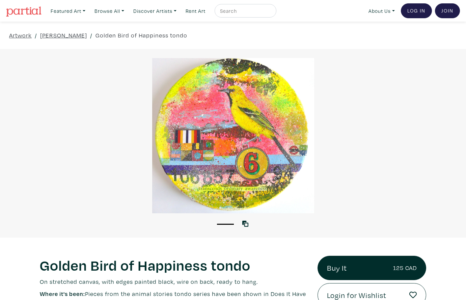  Describe the element at coordinates (155, 11) in the screenshot. I see `a: Discover Artists` at that location.